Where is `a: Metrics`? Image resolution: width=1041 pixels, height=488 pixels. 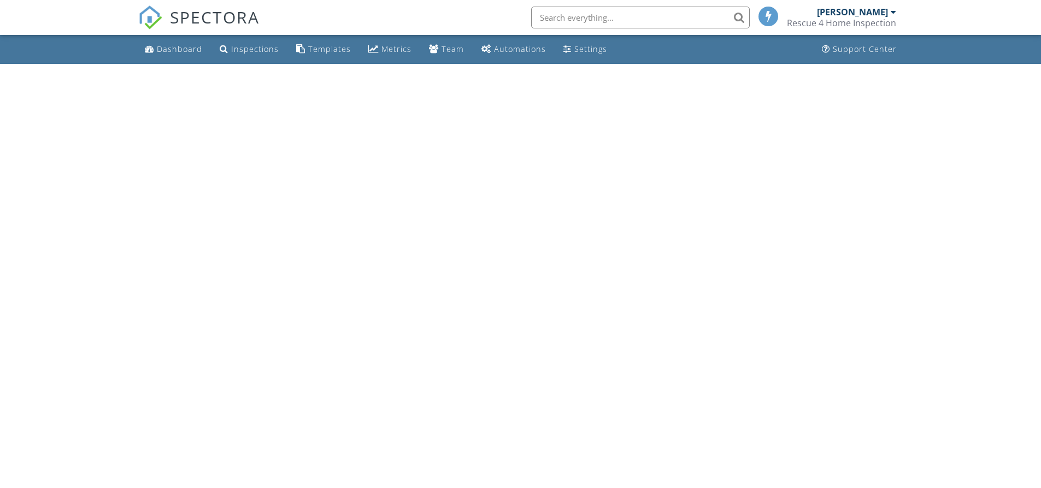
a: Metrics is located at coordinates (389, 49).